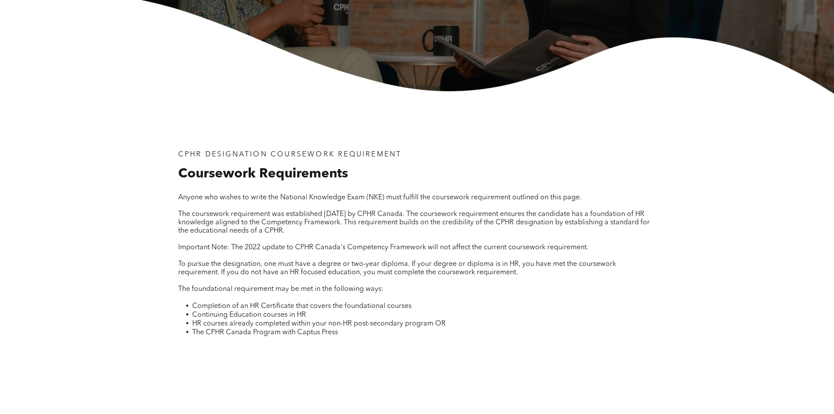 This screenshot has height=414, width=834. I want to click on span: Important Note: The 2022 update to CPHR Canada's Competency Framework will not affect the current..., so click(383, 247).